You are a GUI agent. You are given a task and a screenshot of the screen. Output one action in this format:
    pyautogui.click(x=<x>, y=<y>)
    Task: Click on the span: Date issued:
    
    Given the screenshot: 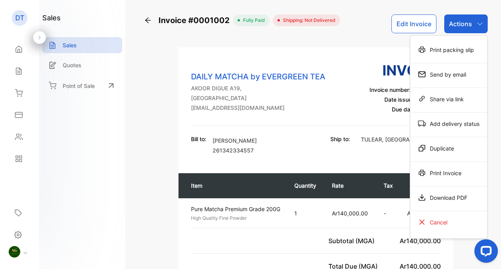 What is the action you would take?
    pyautogui.click(x=401, y=99)
    